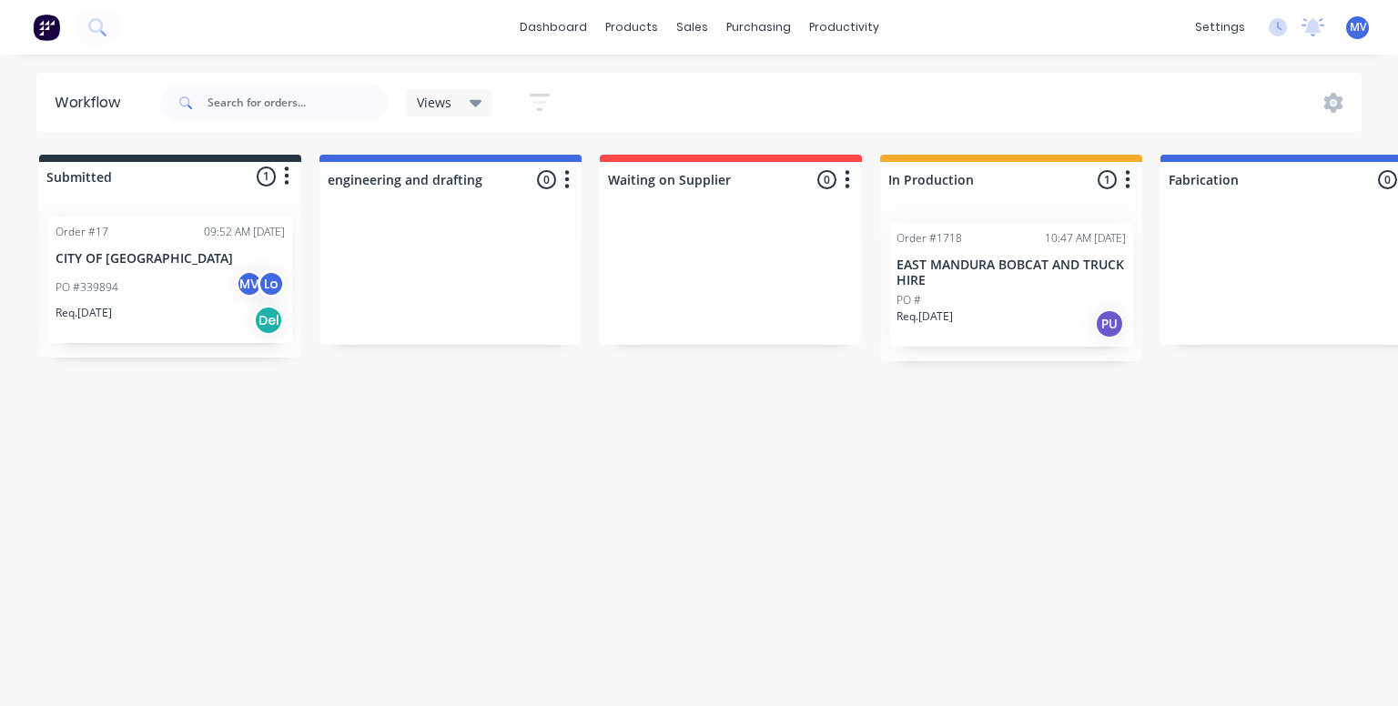 This screenshot has height=706, width=1398. I want to click on input: Search for orders..., so click(298, 103).